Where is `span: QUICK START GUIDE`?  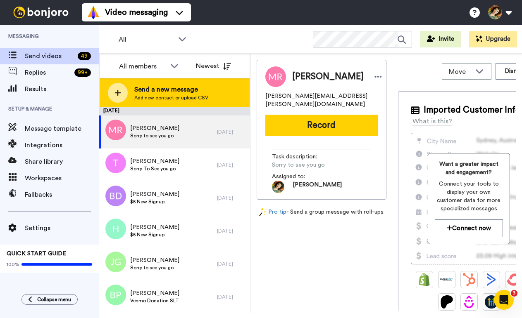
span: QUICK START GUIDE is located at coordinates (36, 254).